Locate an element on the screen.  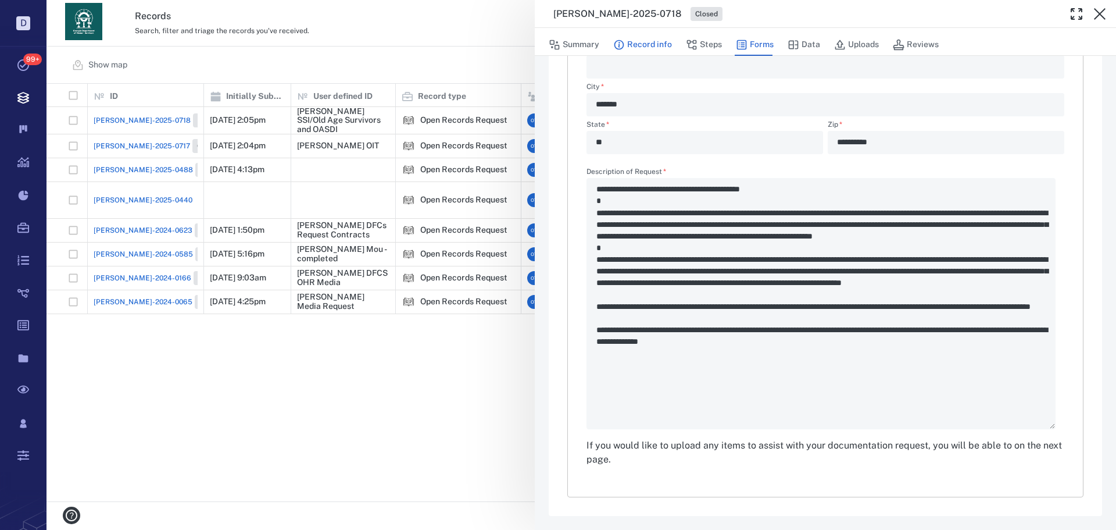
label: State is located at coordinates (705, 126).